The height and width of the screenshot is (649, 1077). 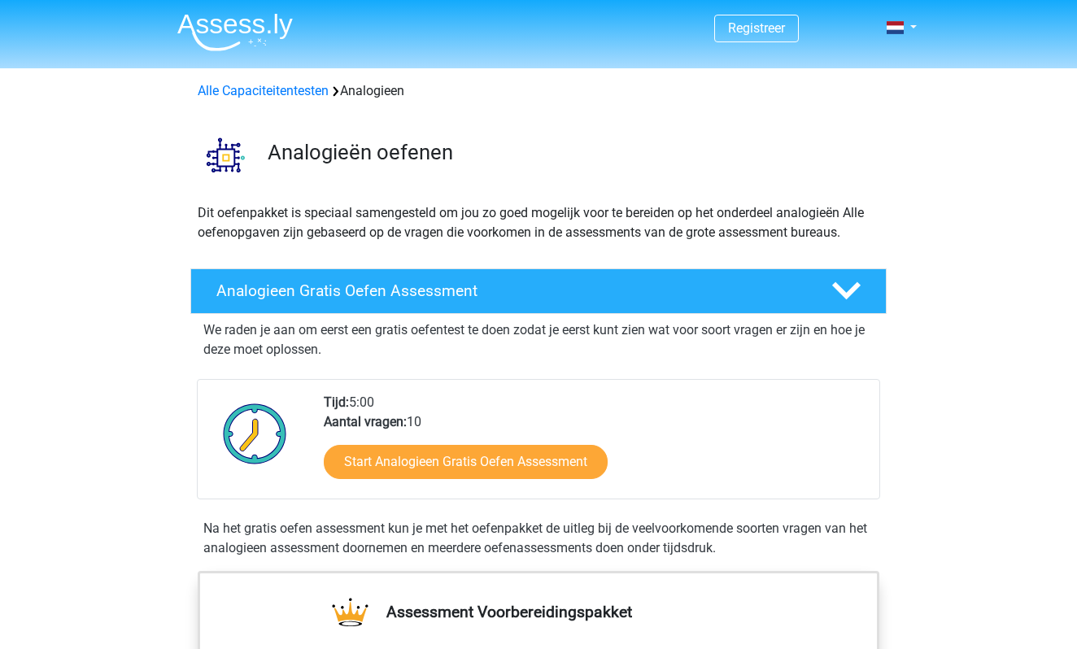 What do you see at coordinates (336, 402) in the screenshot?
I see `b: Tijd:` at bounding box center [336, 402].